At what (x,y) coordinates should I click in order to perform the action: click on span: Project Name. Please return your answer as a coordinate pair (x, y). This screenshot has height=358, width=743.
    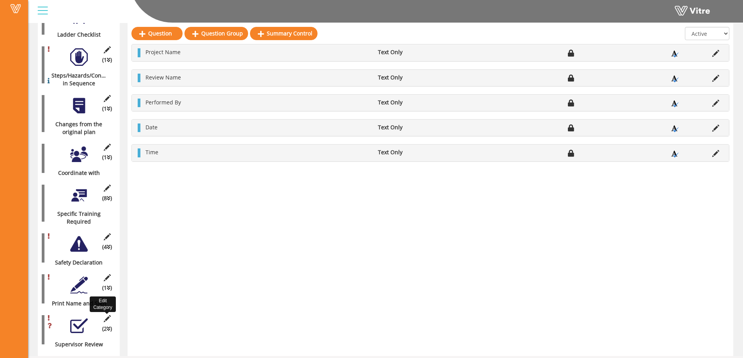
    Looking at the image, I should click on (163, 52).